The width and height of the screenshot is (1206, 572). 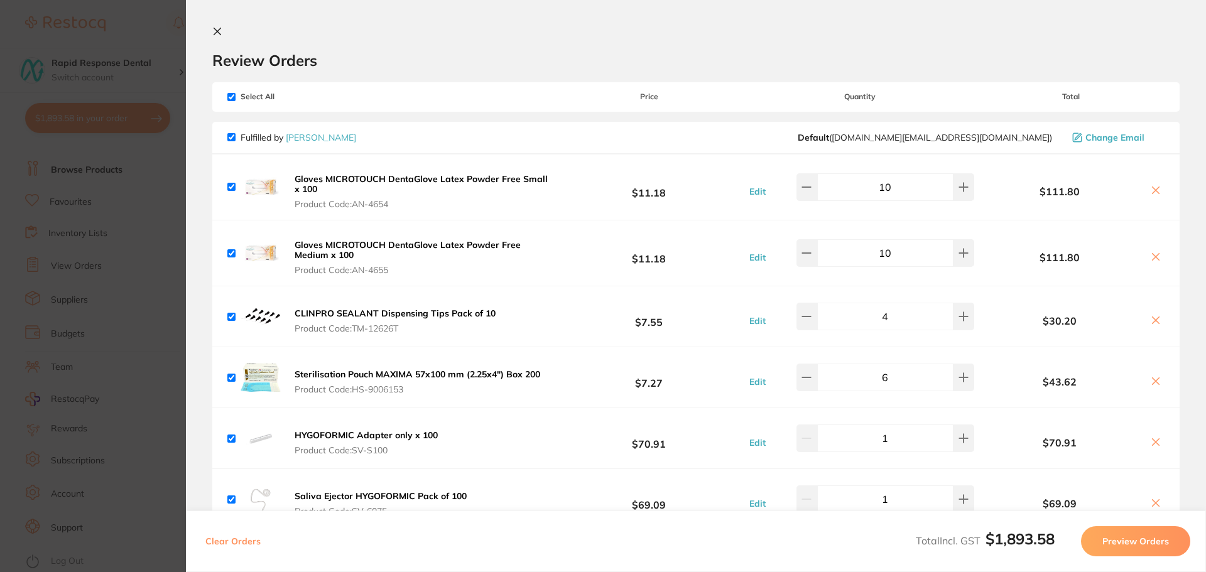 I want to click on button: Saliva Ejector HYGOFORMIC Pack of 100 Product Code:SV-6075, so click(x=381, y=504).